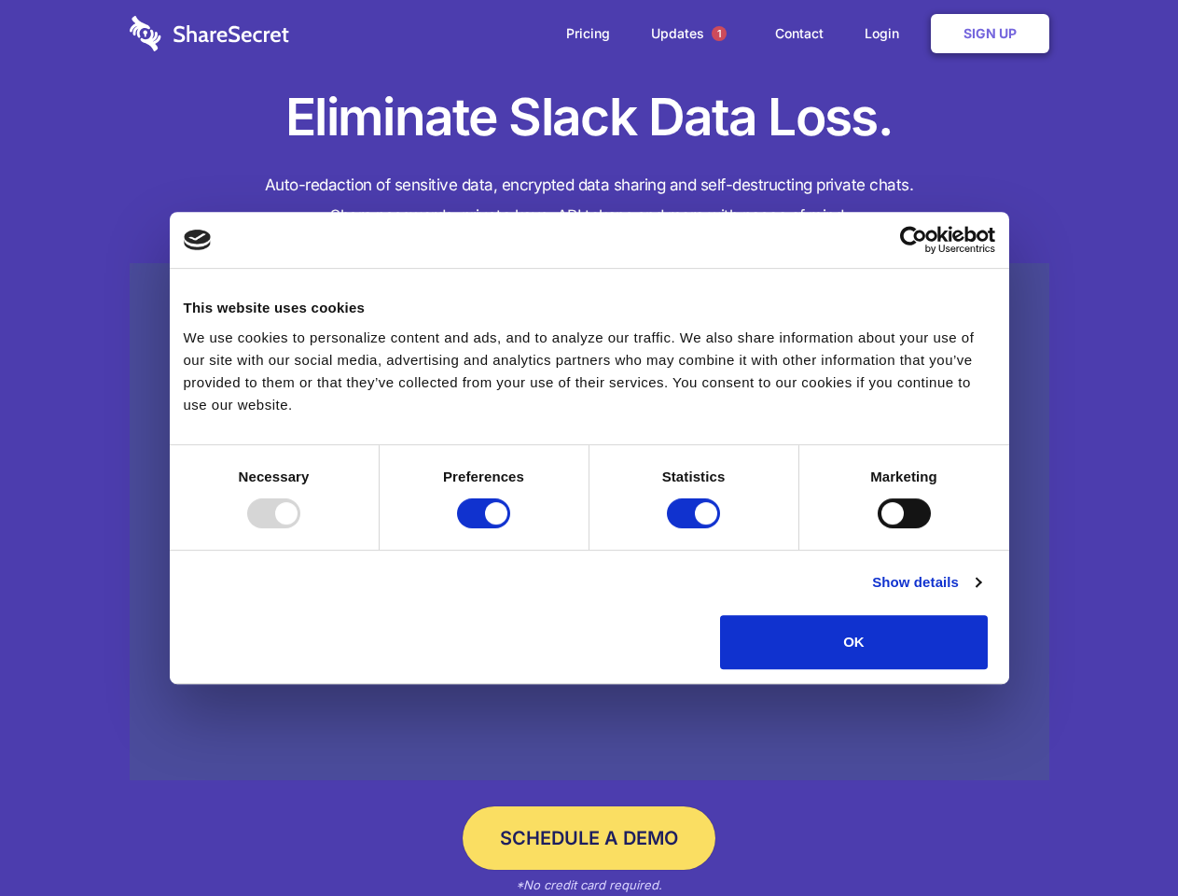 Image resolution: width=1178 pixels, height=896 pixels. What do you see at coordinates (589, 884) in the screenshot?
I see `em: *No credit card required.` at bounding box center [589, 884].